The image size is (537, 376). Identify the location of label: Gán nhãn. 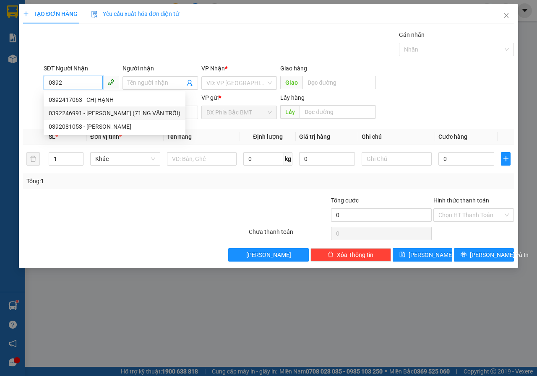
(412, 35).